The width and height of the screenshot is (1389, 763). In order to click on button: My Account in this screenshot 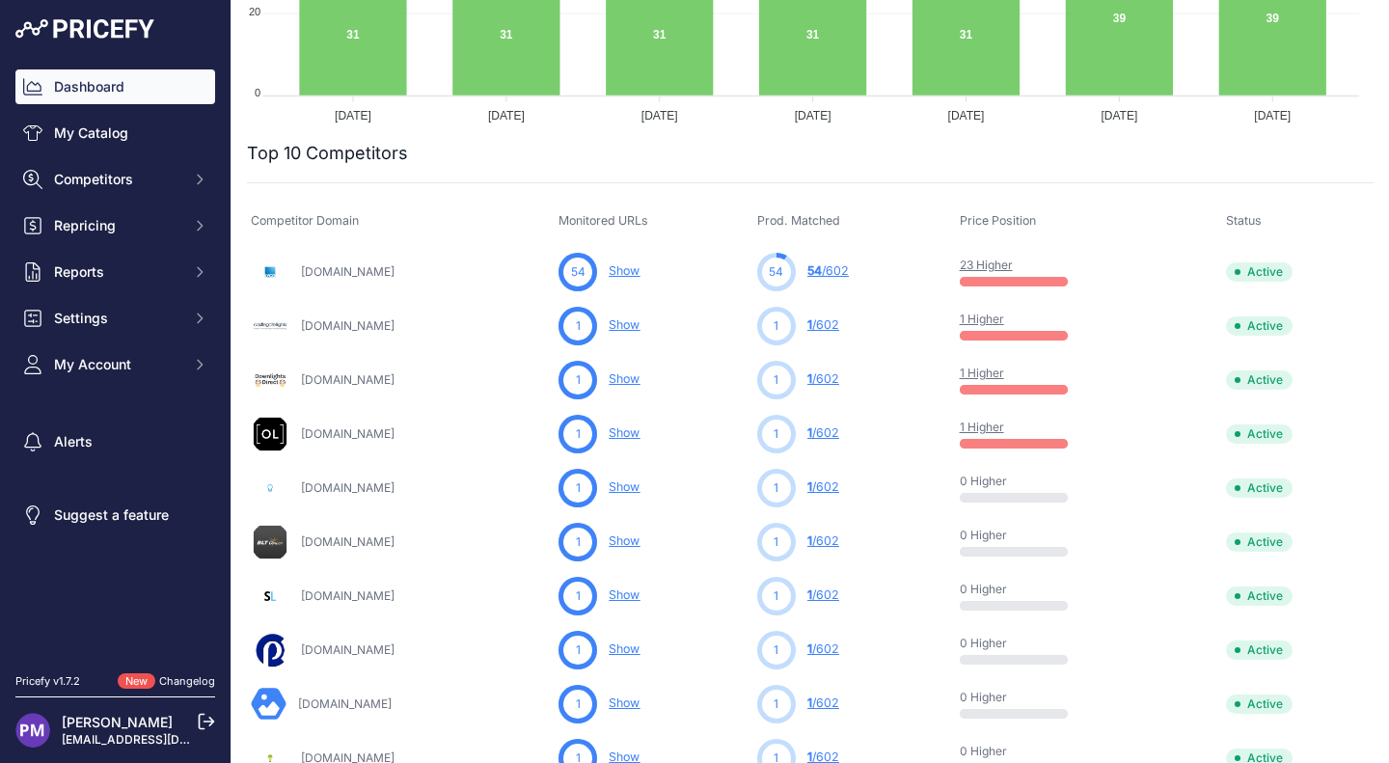, I will do `click(115, 365)`.